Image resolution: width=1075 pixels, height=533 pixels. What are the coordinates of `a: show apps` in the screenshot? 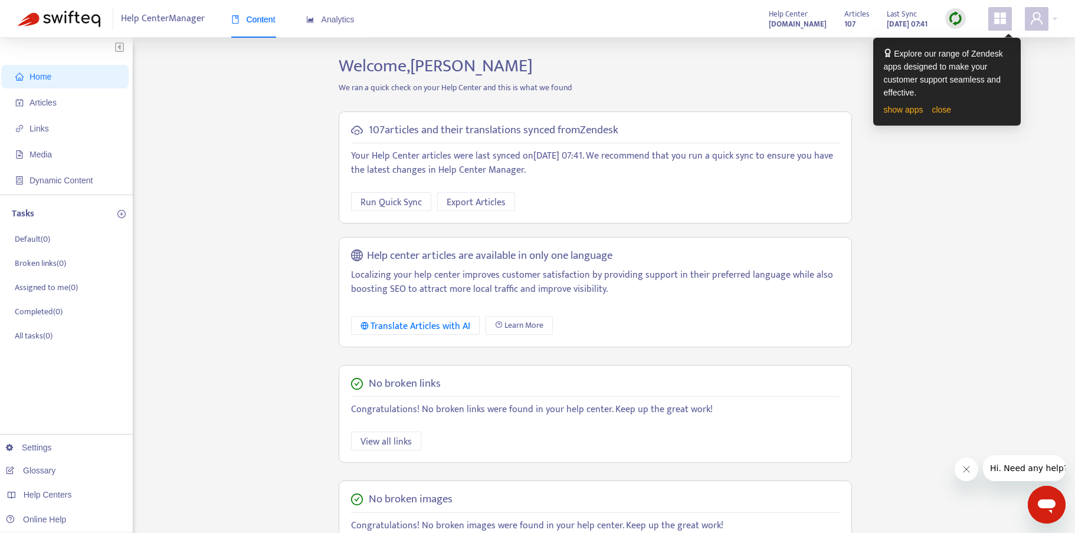 It's located at (903, 110).